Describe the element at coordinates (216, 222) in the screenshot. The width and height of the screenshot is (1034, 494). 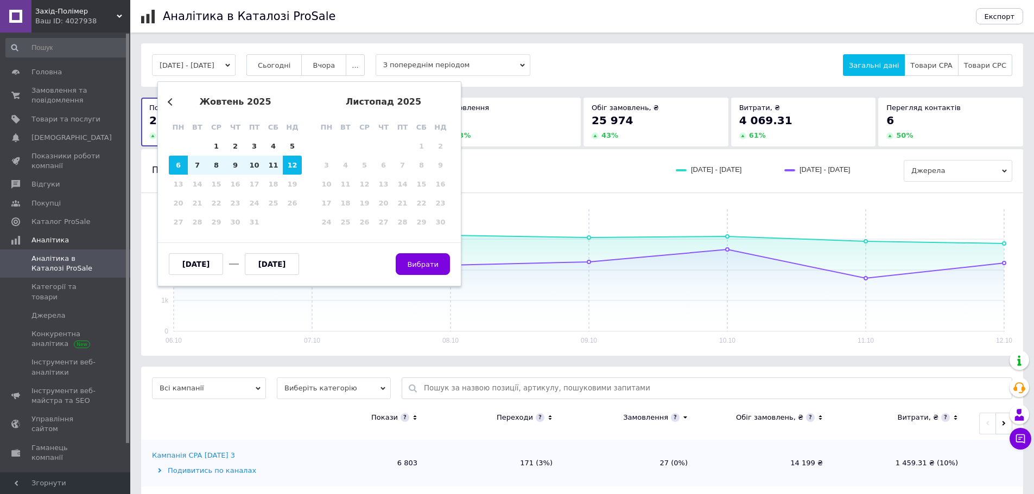
I see `div: Not available середа, 29-е жовтня 2025 р.` at that location.